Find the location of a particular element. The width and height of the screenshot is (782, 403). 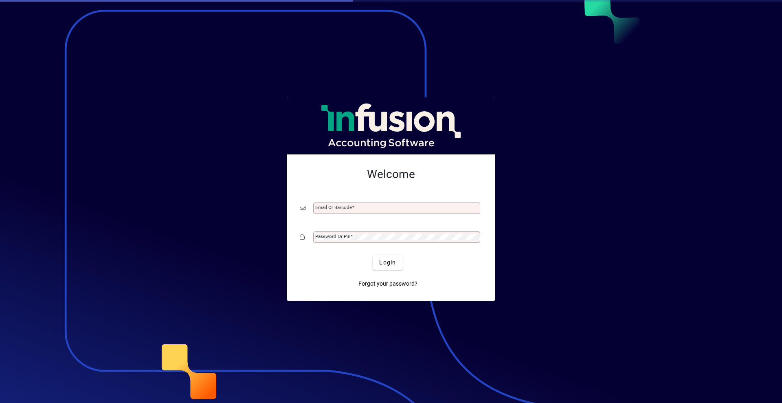

a: Forgot your password? is located at coordinates (388, 283).